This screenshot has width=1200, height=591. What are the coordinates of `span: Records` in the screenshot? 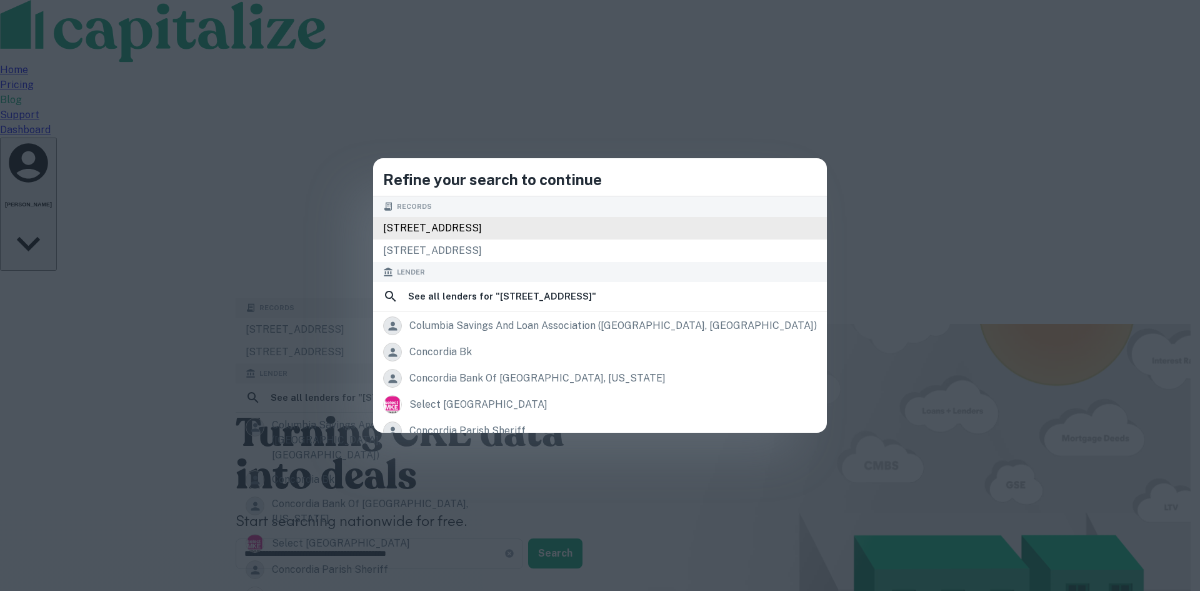 It's located at (415, 206).